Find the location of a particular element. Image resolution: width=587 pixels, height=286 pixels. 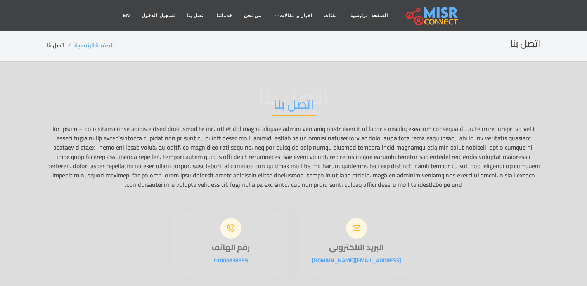

span: اخبار و مقالات is located at coordinates (296, 16).